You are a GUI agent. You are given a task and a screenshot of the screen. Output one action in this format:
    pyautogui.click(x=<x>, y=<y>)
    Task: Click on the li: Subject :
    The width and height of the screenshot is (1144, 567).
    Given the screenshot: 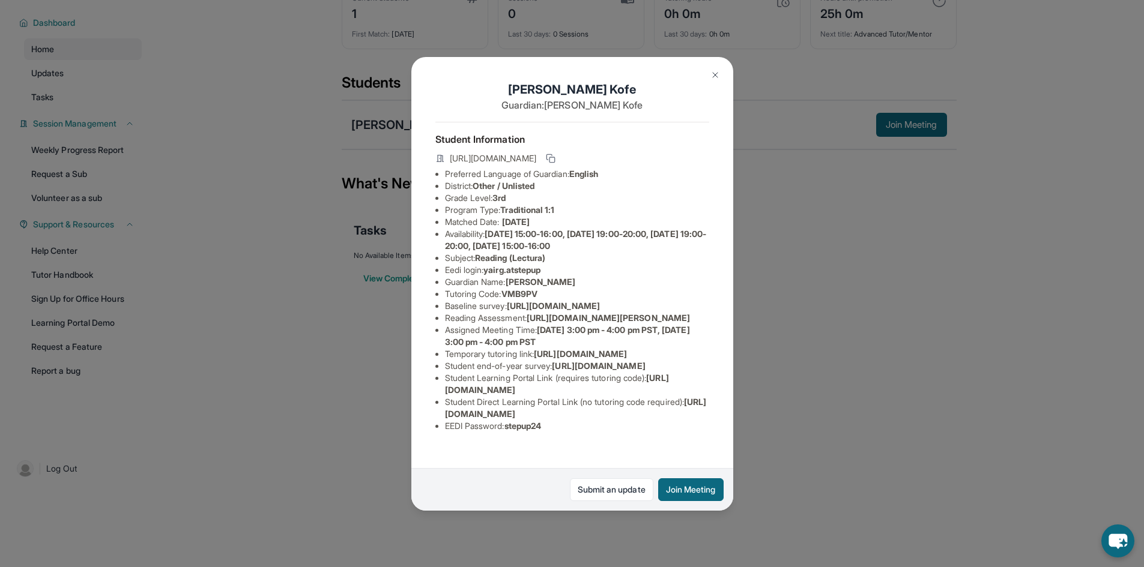 What is the action you would take?
    pyautogui.click(x=577, y=258)
    